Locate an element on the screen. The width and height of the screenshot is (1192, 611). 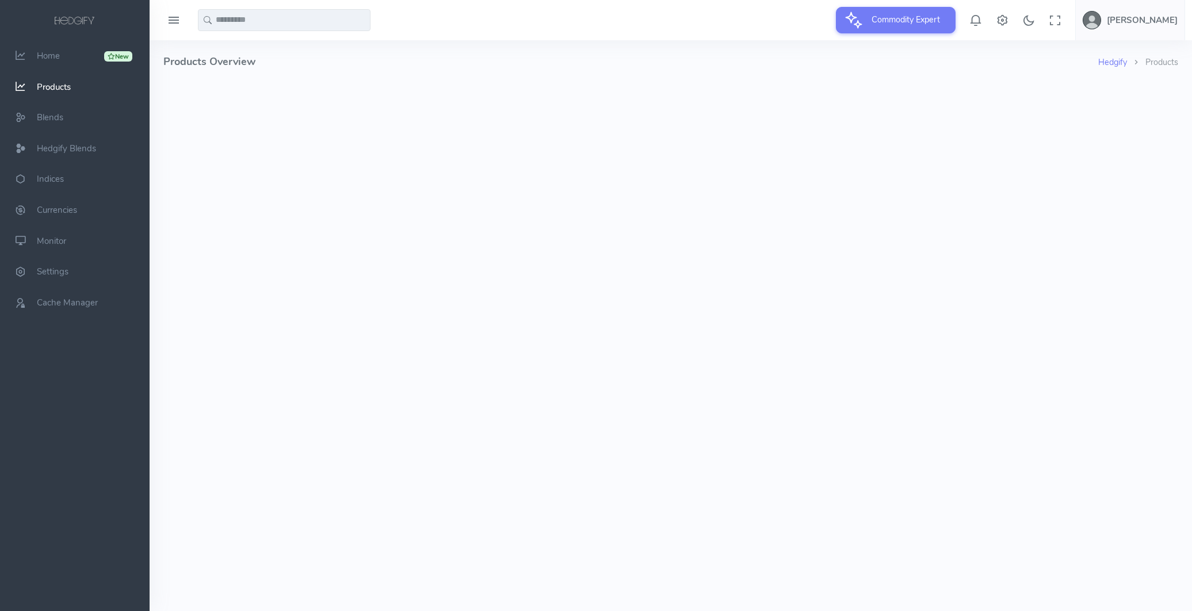
img: user-image is located at coordinates (1092, 20).